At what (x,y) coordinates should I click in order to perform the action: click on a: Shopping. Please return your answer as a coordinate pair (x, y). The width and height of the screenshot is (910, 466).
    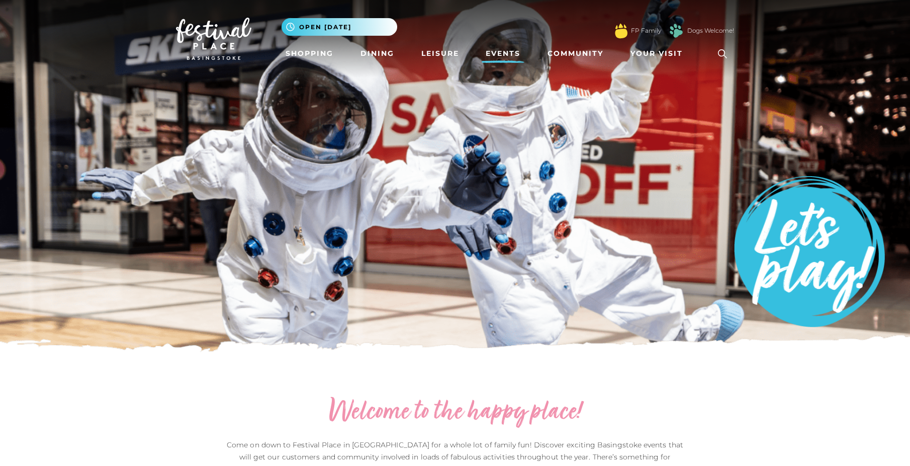
    Looking at the image, I should click on (309, 53).